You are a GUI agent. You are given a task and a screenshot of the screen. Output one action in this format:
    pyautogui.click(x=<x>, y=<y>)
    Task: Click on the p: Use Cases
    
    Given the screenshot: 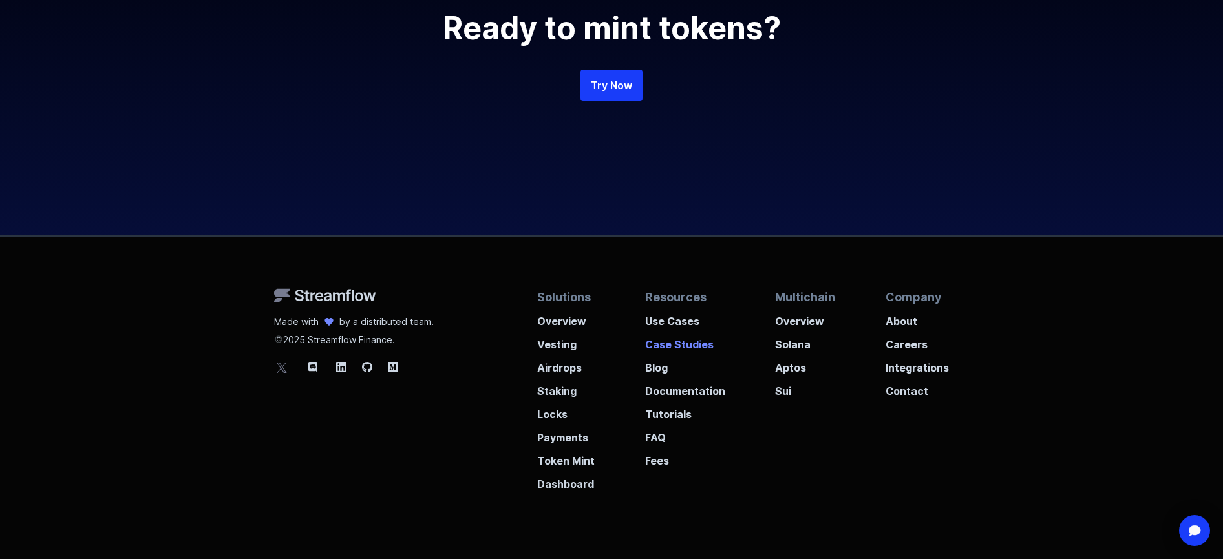 What is the action you would take?
    pyautogui.click(x=685, y=317)
    